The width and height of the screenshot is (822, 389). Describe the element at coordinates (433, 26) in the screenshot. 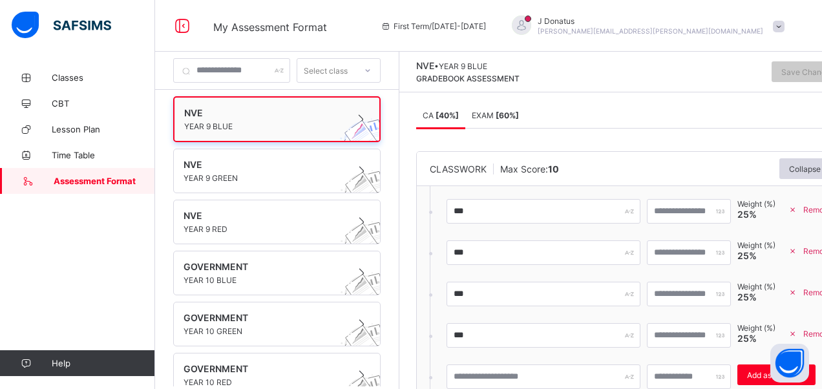

I see `span: session/term information` at that location.